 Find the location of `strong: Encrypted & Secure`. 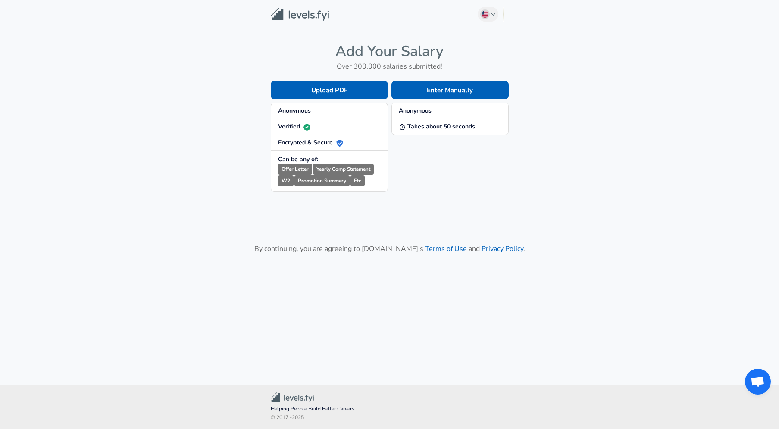

strong: Encrypted & Secure is located at coordinates (310, 142).